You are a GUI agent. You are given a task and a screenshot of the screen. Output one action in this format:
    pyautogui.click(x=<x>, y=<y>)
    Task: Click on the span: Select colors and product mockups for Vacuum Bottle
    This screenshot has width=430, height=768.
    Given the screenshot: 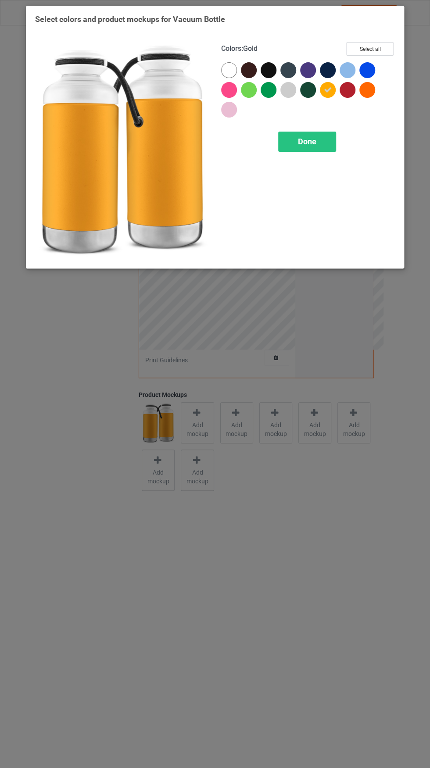 What is the action you would take?
    pyautogui.click(x=130, y=19)
    